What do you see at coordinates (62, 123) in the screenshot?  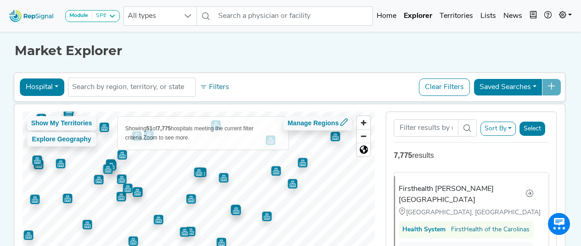 I see `button: Show My Territories` at bounding box center [62, 123].